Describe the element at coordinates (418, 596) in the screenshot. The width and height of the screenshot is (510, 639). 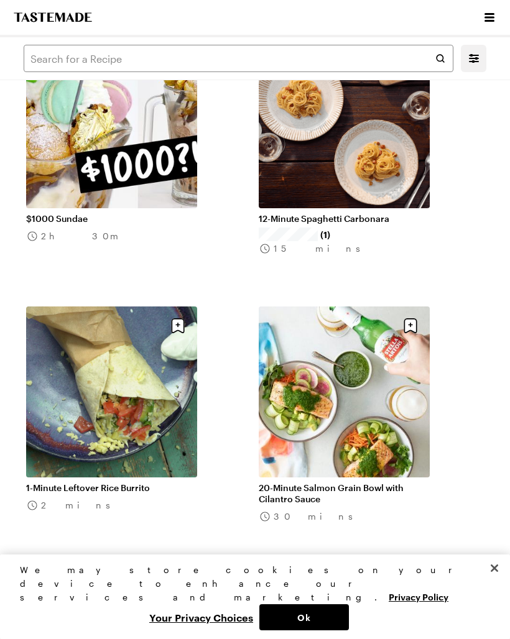
I see `a: More information about your privacy, opens in a new tab` at that location.